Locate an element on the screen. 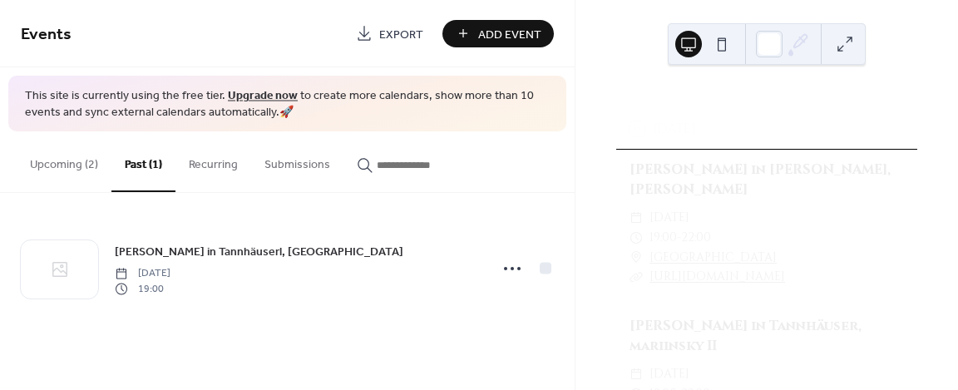 The height and width of the screenshot is (390, 958). a: Upgrade now is located at coordinates (263, 96).